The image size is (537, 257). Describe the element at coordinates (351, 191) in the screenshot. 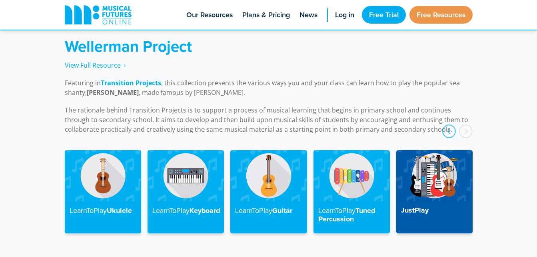

I see `a: LearnToPlayTuned Percussion` at that location.